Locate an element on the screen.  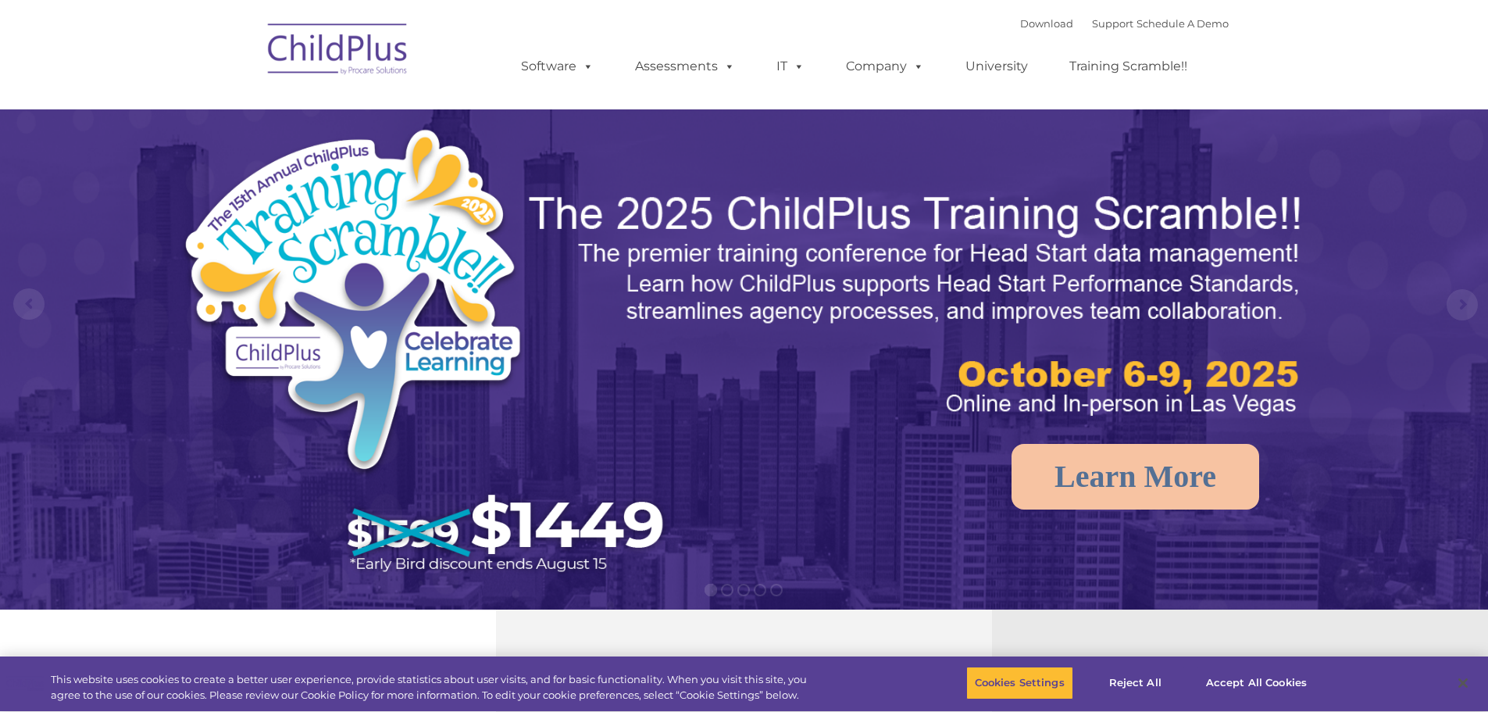
a: Company is located at coordinates (885, 66).